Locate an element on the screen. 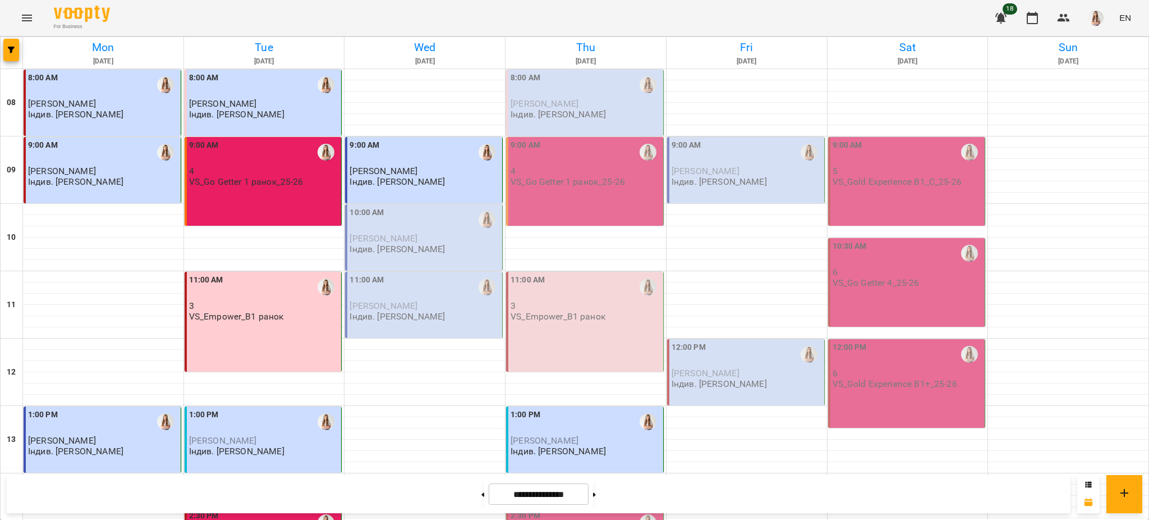  h6: Thu is located at coordinates (586, 47).